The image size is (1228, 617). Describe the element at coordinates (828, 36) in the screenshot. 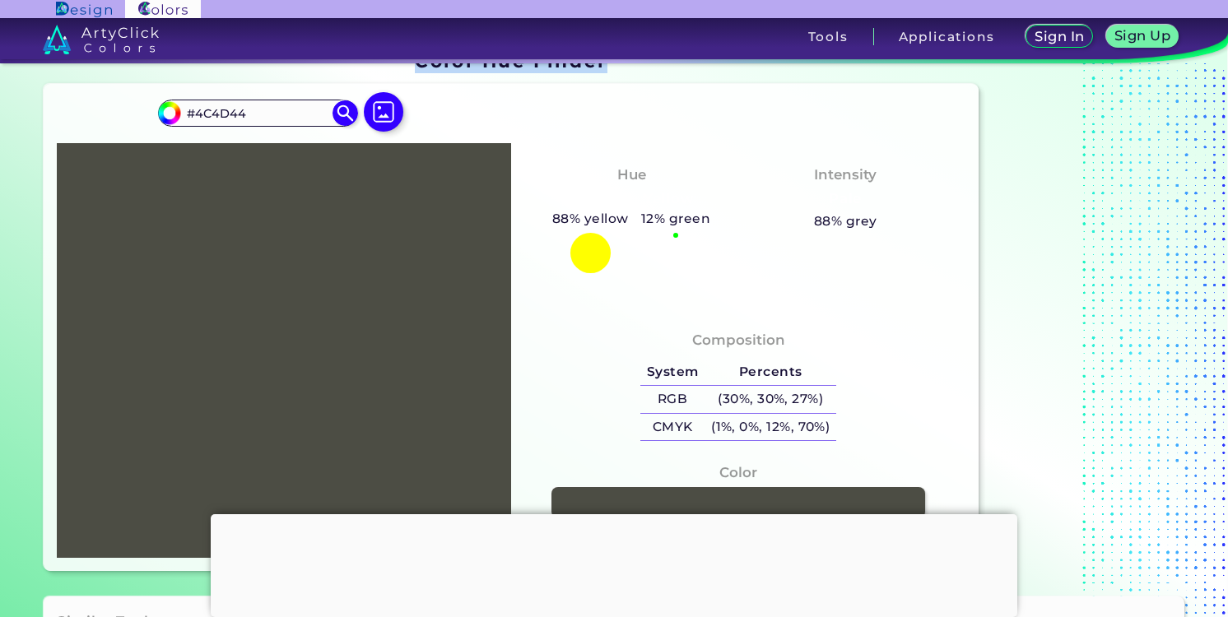

I see `h3: Tools` at that location.